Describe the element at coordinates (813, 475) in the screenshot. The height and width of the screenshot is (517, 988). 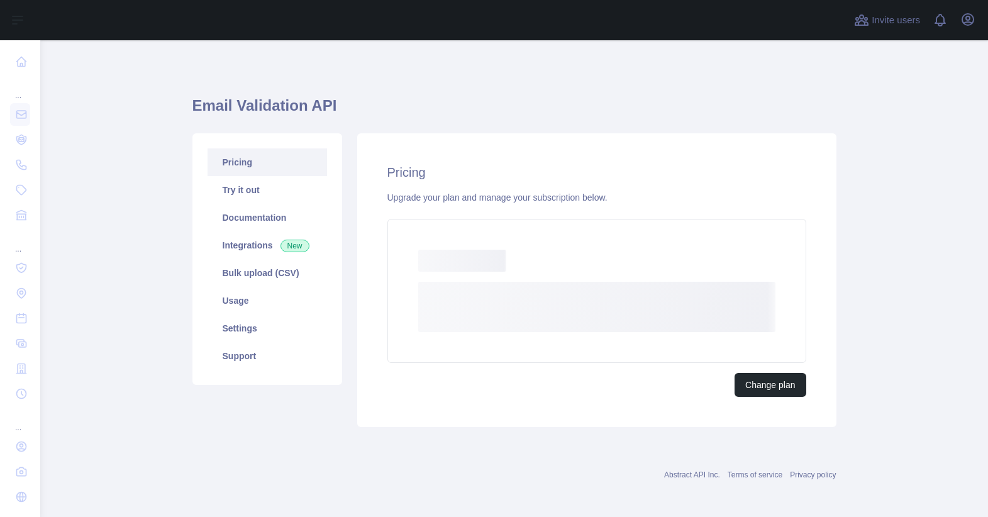
I see `a: Privacy policy` at that location.